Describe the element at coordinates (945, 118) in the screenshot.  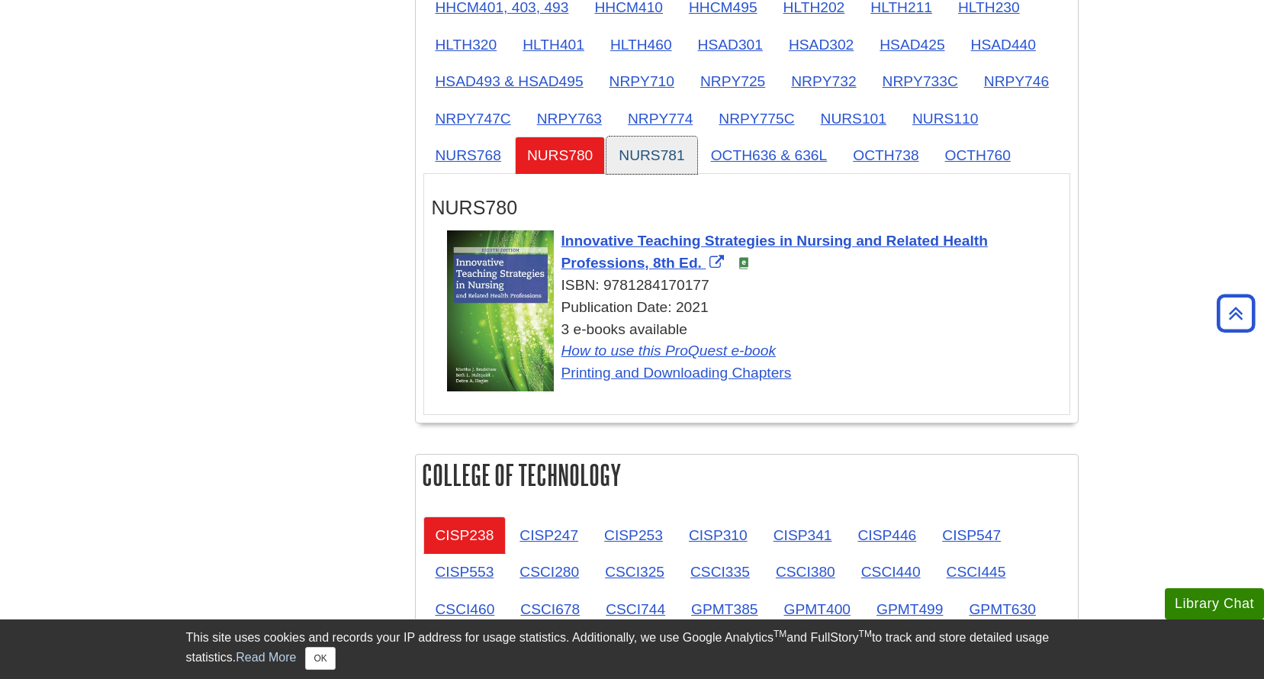
I see `a: NURS110` at that location.